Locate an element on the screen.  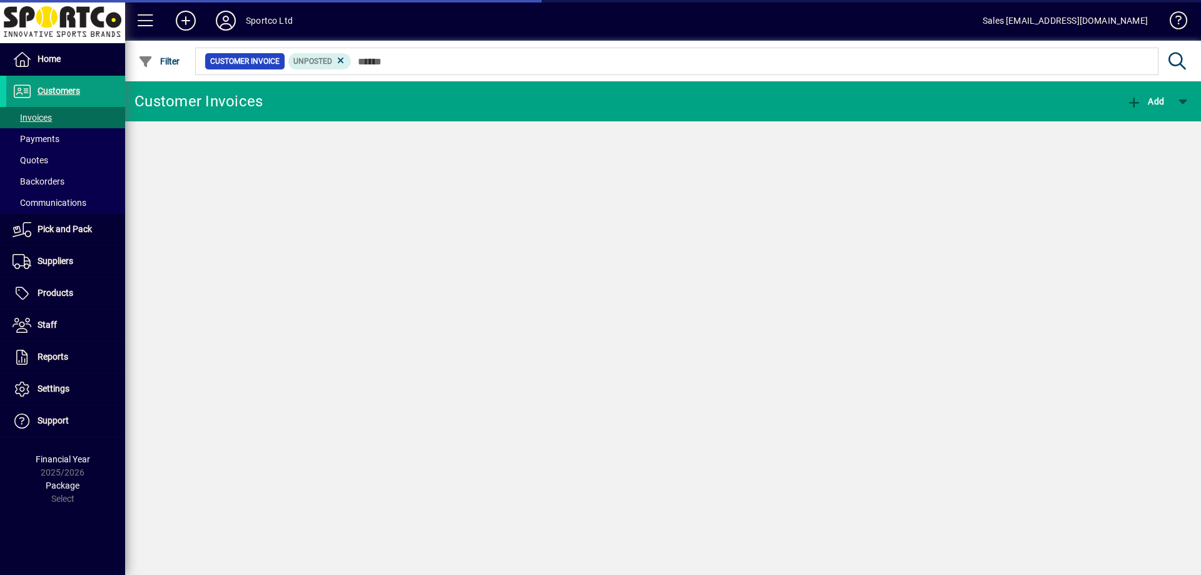
span: Unposted is located at coordinates (313, 61).